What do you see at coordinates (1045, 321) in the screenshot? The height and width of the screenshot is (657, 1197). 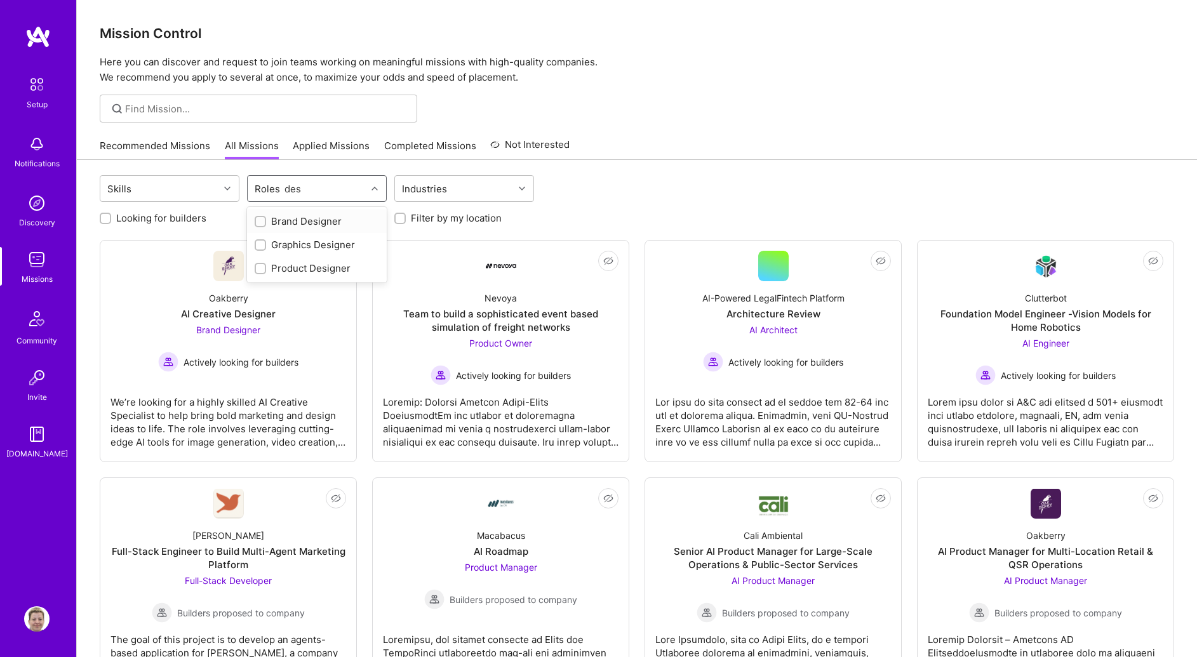 I see `div: Foundation Model Engineer -Vision Models for Home Robotics` at bounding box center [1045, 321].